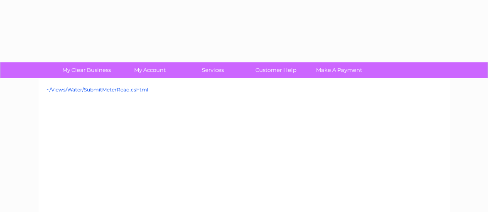 The width and height of the screenshot is (488, 212). Describe the element at coordinates (149, 70) in the screenshot. I see `a: My Account` at that location.